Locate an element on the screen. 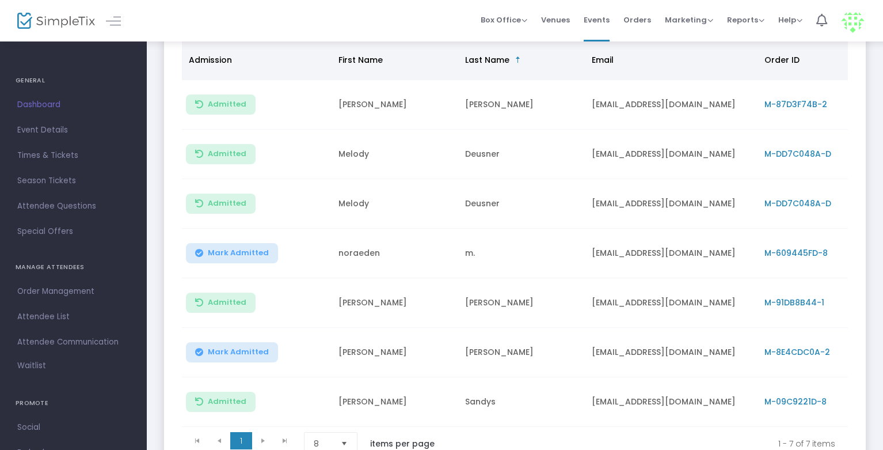 Image resolution: width=883 pixels, height=450 pixels. span: Attendee Questions is located at coordinates (73, 206).